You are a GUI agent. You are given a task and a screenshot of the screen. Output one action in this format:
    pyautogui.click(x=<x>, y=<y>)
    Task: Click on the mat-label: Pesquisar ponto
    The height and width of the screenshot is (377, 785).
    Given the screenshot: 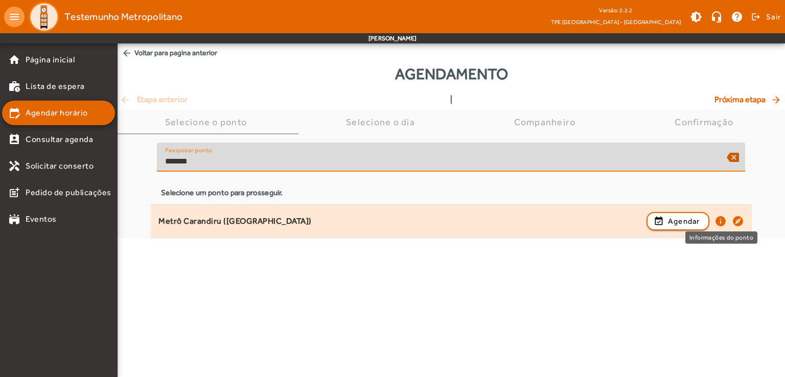 What is the action you would take?
    pyautogui.click(x=189, y=150)
    